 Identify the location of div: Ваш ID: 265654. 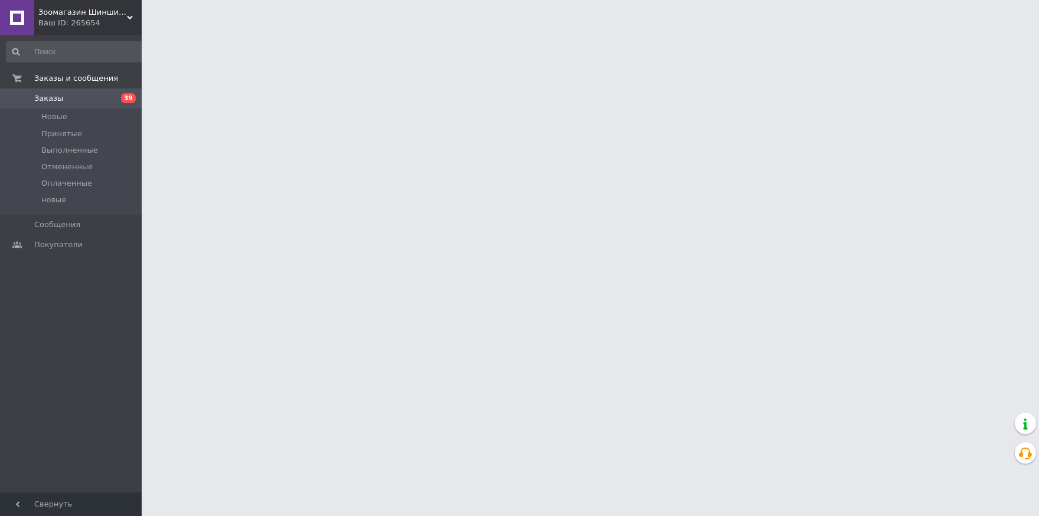
(90, 23).